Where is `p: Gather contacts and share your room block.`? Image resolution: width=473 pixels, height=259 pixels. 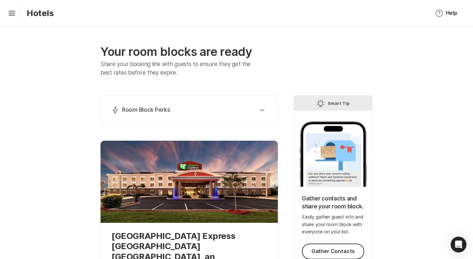
p: Gather contacts and share your room block. is located at coordinates (333, 203).